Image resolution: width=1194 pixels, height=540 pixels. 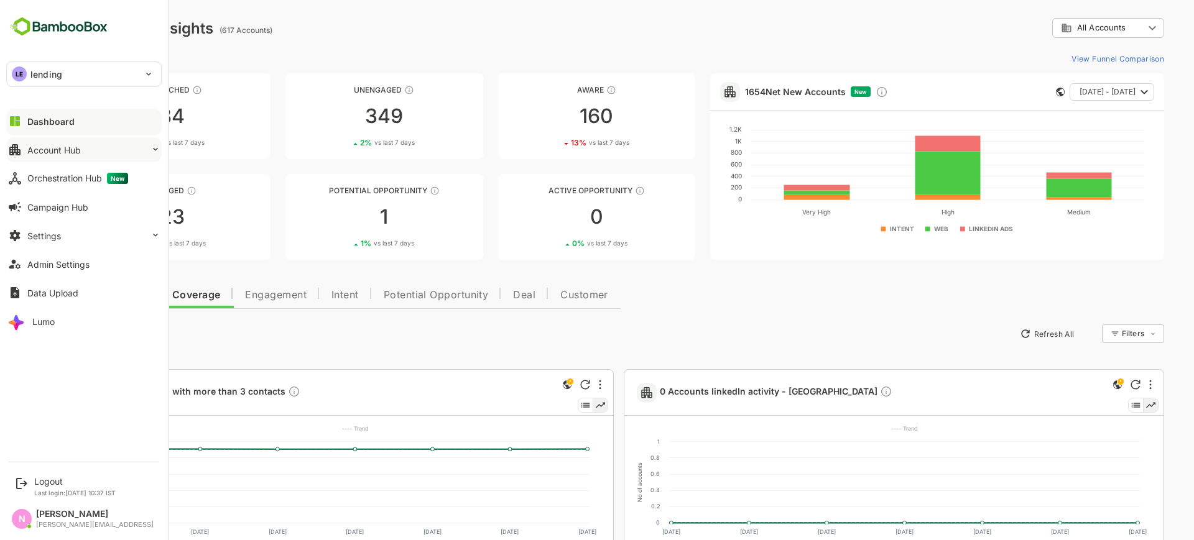 What do you see at coordinates (392, 295) in the screenshot?
I see `span: Potential Opportunity` at bounding box center [392, 295].